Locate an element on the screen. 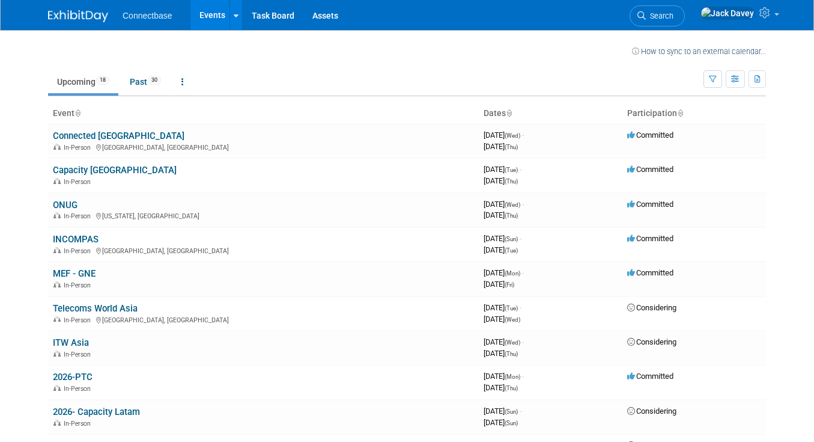 Image resolution: width=814 pixels, height=442 pixels. a: 2026-PTC is located at coordinates (73, 377).